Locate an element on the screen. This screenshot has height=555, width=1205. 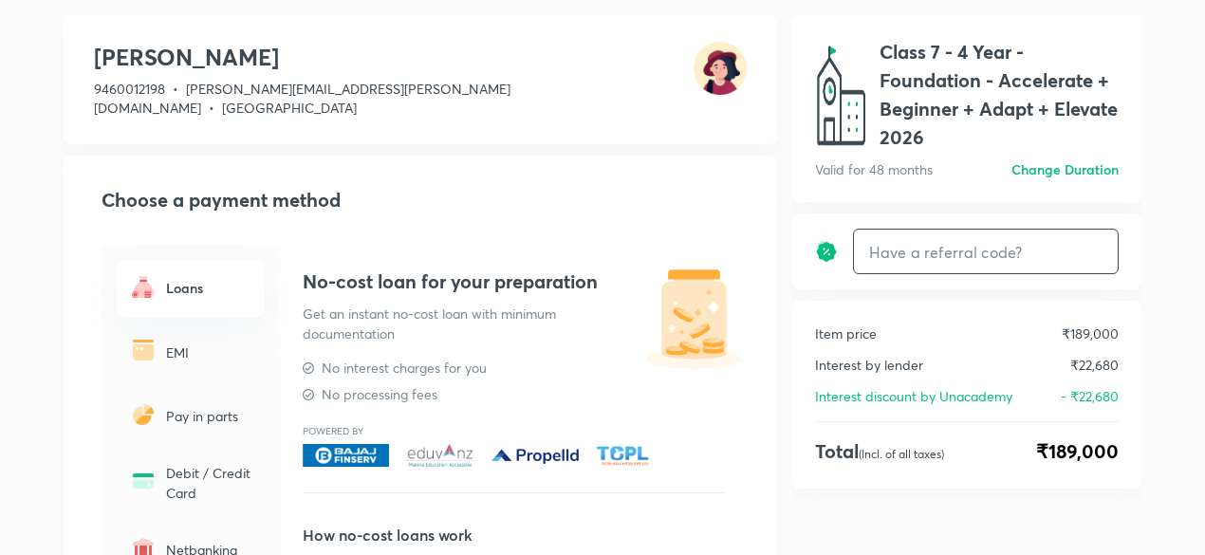
p: Interest discount by Unacademy is located at coordinates (914, 396).